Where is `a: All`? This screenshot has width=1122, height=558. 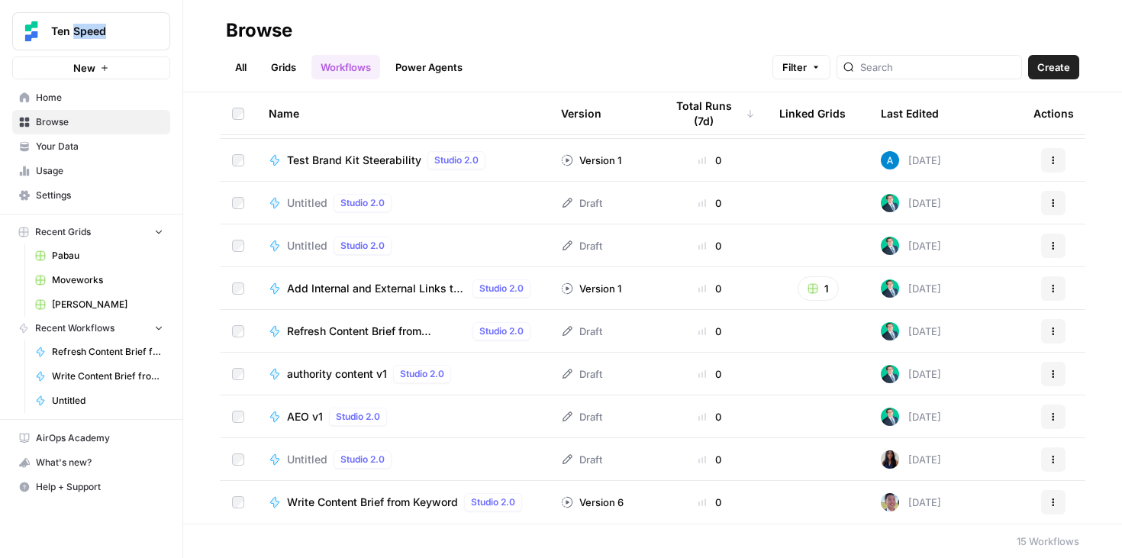
a: All is located at coordinates (240, 67).